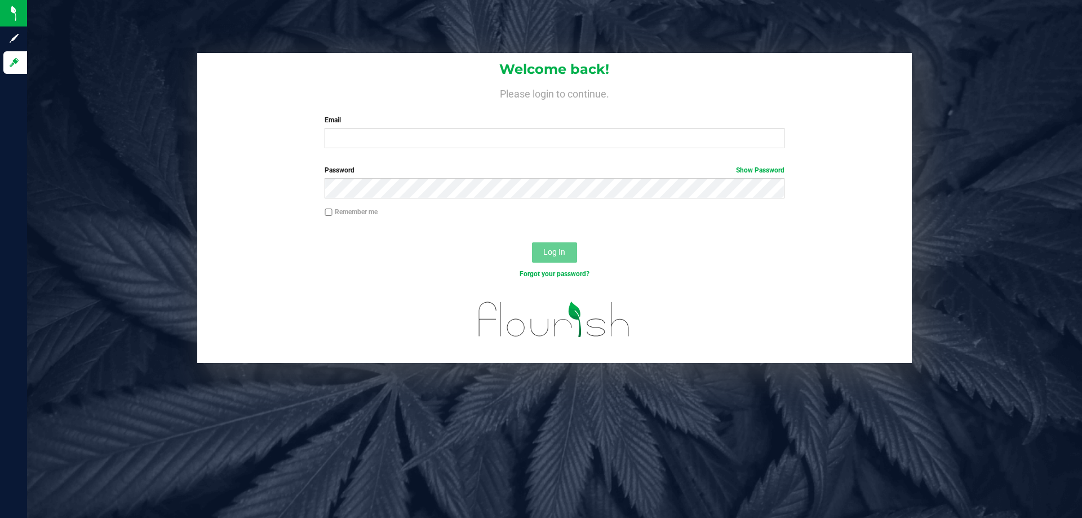 This screenshot has height=518, width=1082. I want to click on span: Password, so click(339, 170).